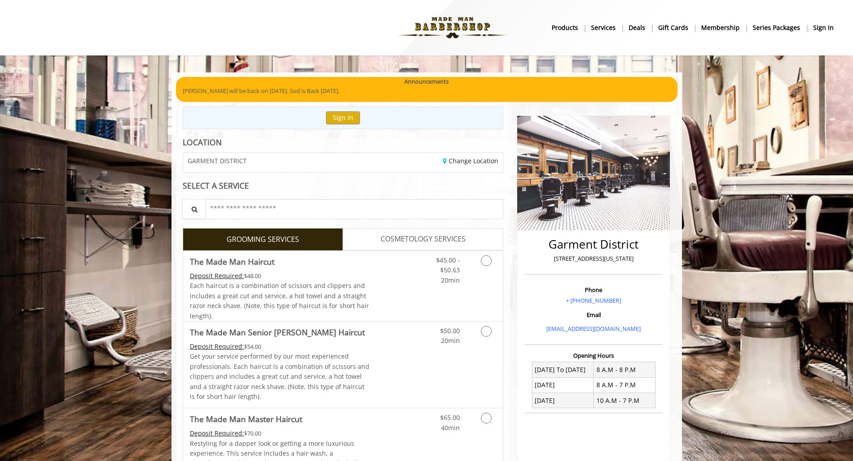 This screenshot has width=853, height=461. I want to click on a: Series packagesSeries packages, so click(776, 27).